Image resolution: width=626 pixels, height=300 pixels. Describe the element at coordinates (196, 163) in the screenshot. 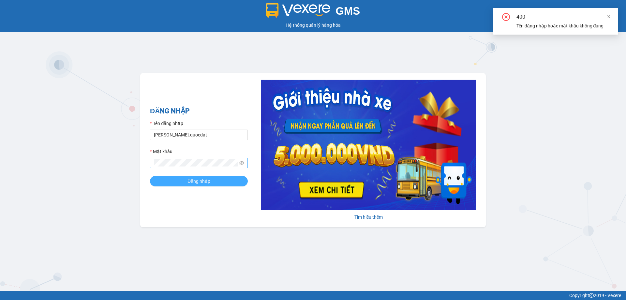

I see `input: Mật khẩu` at that location.